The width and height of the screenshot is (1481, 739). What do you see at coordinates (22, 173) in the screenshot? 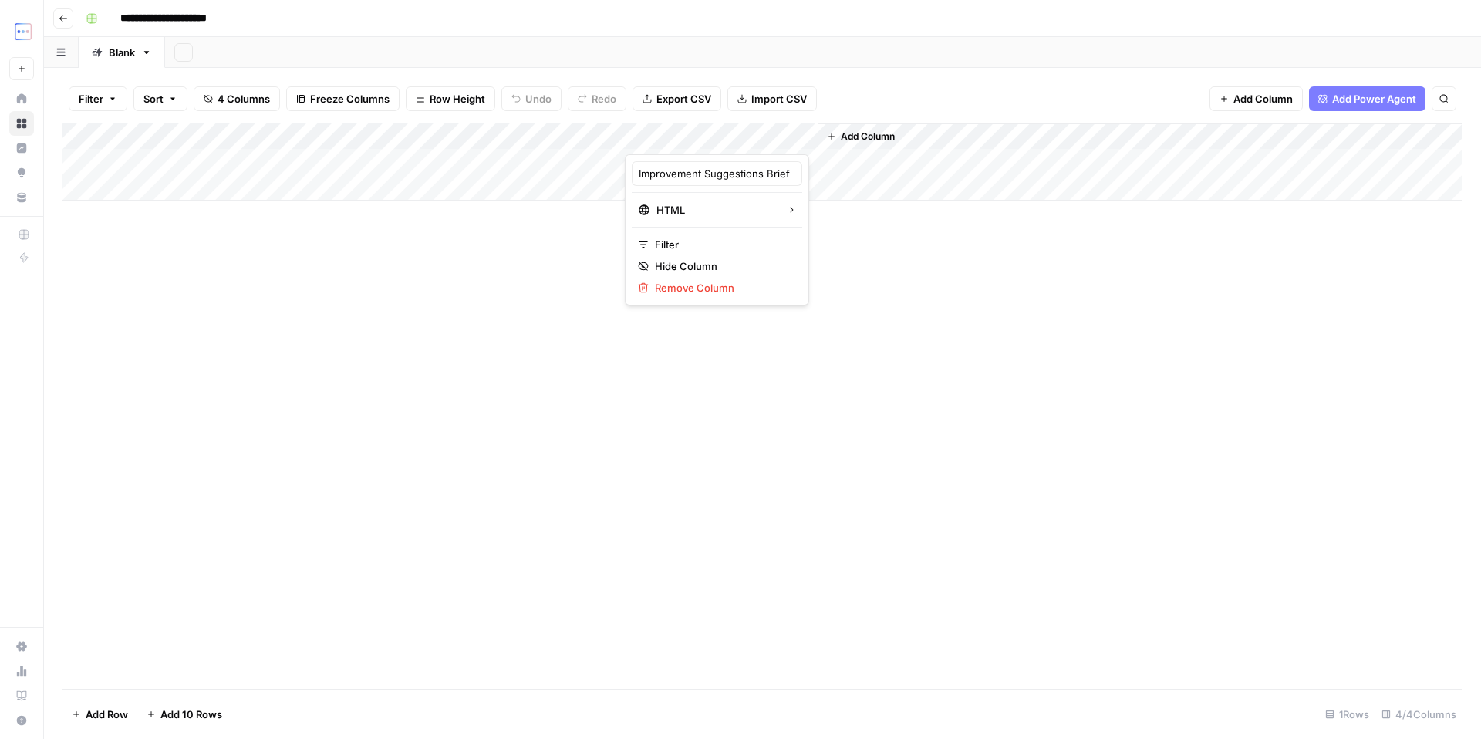
I see `a: Opportunities` at bounding box center [22, 173].